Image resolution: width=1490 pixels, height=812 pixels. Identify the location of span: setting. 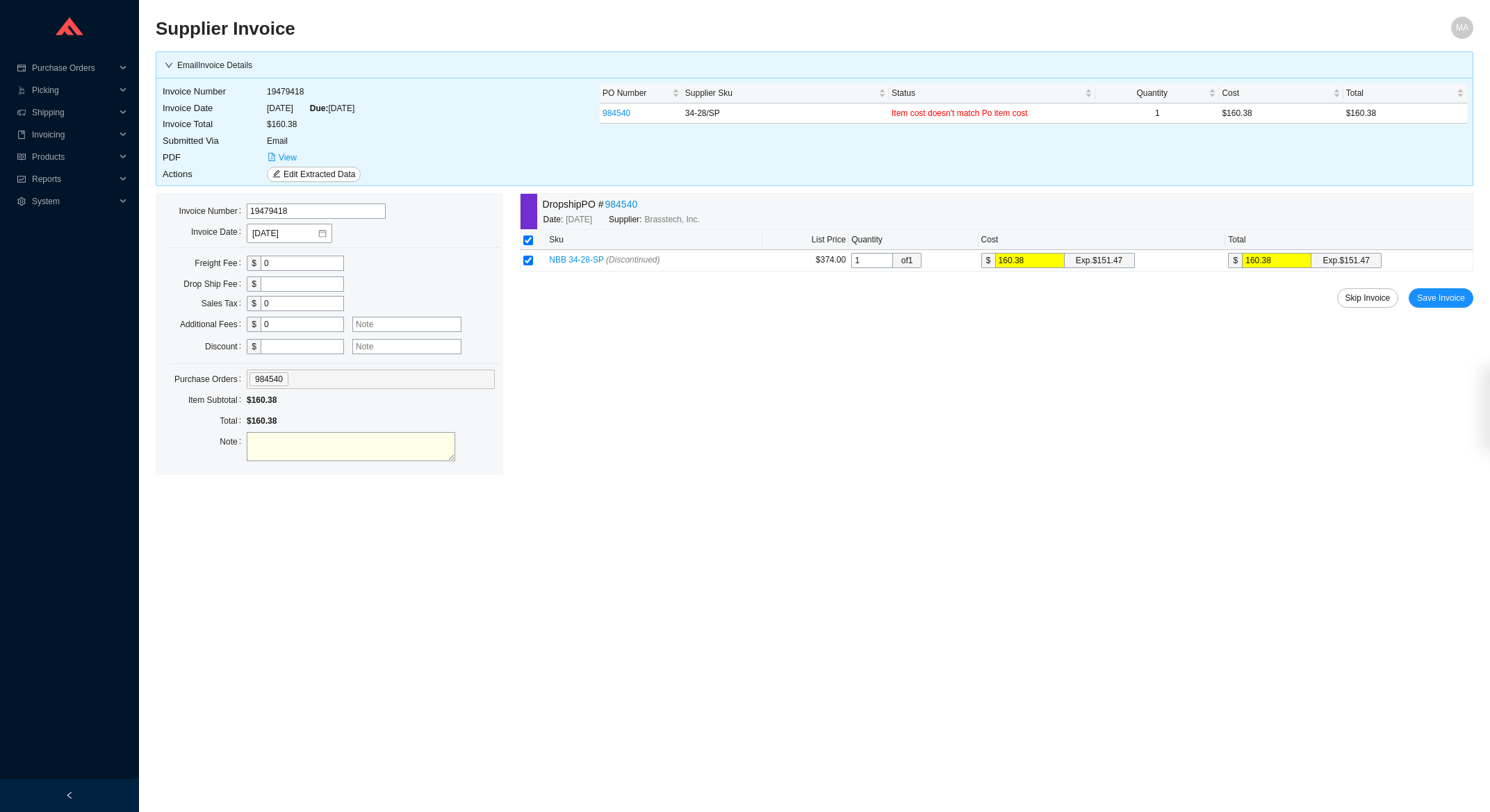
(22, 202).